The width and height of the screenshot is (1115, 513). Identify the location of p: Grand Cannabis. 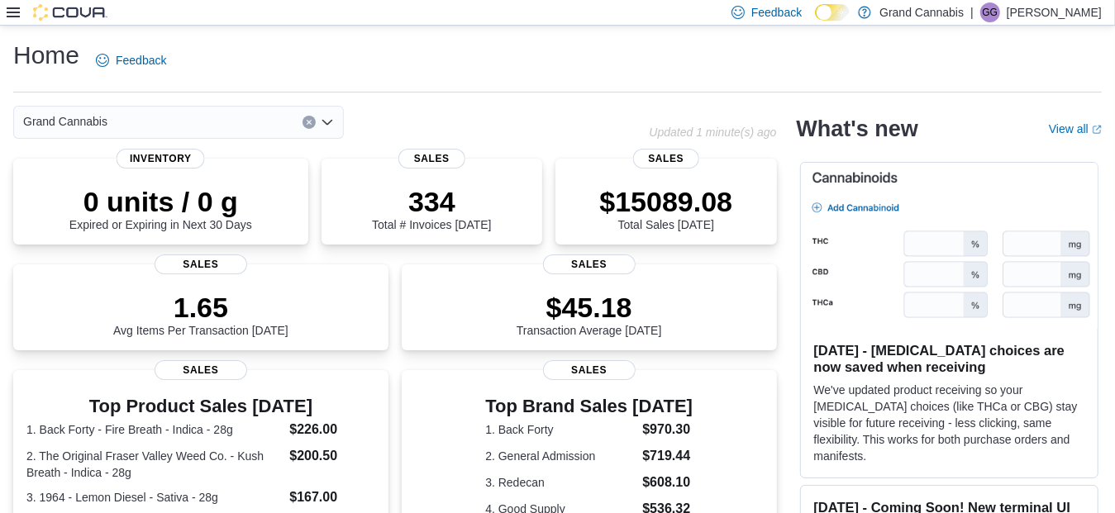
(921, 12).